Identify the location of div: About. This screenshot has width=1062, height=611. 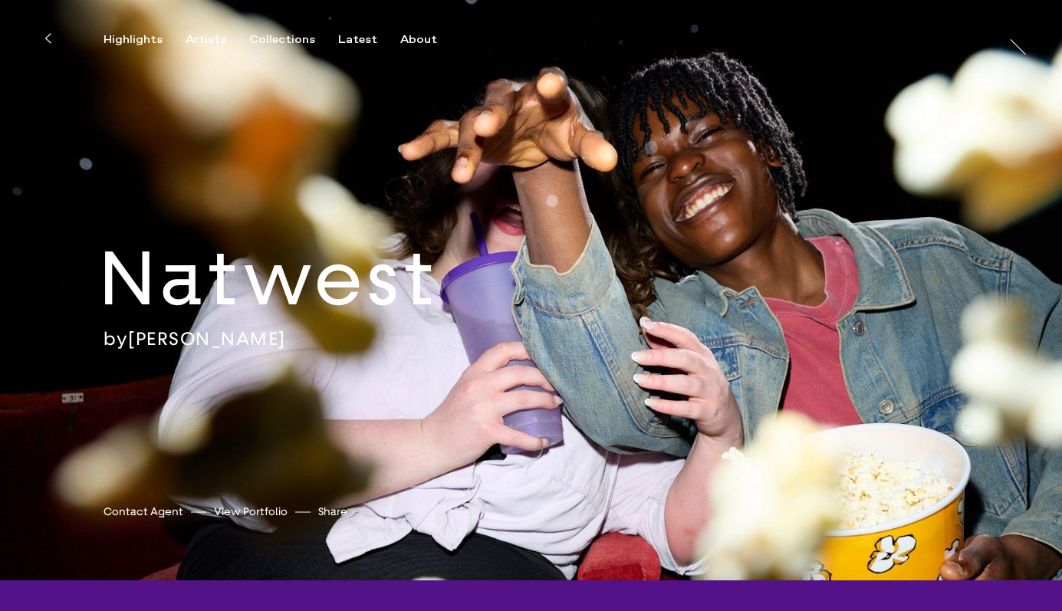
(419, 40).